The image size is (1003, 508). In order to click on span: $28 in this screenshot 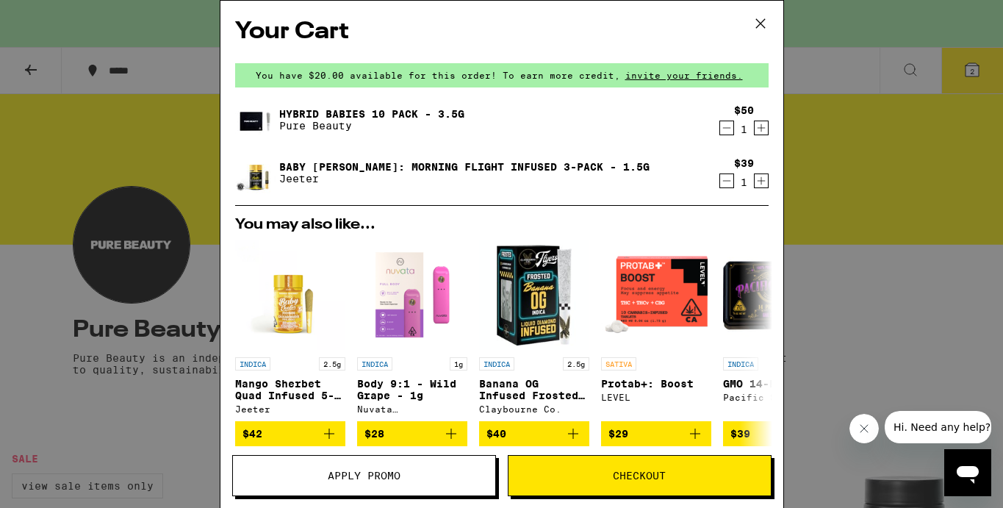, I will do `click(374, 434)`.